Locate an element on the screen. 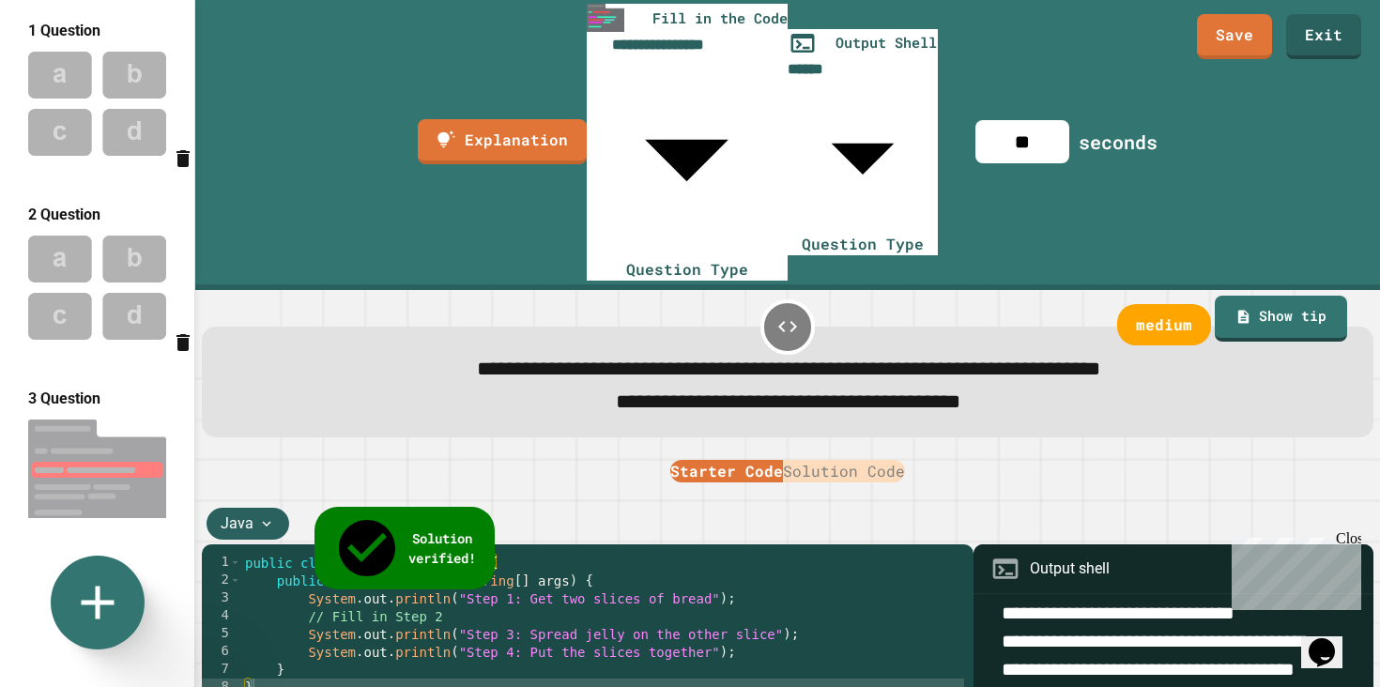 The width and height of the screenshot is (1380, 687). span: Java is located at coordinates (237, 524).